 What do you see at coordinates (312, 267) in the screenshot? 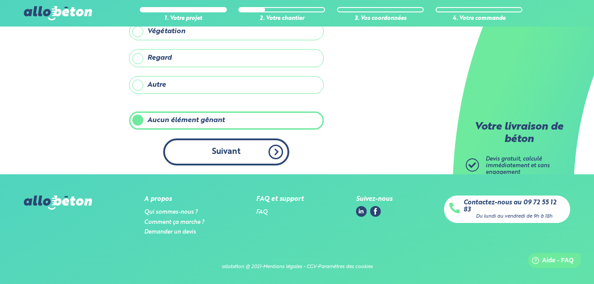
I see `a: CGV` at bounding box center [312, 267].